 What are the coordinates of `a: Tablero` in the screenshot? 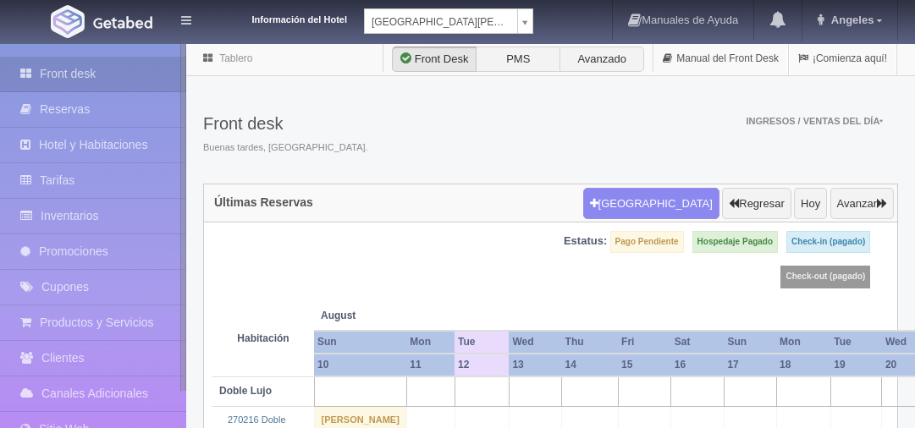 It's located at (235, 58).